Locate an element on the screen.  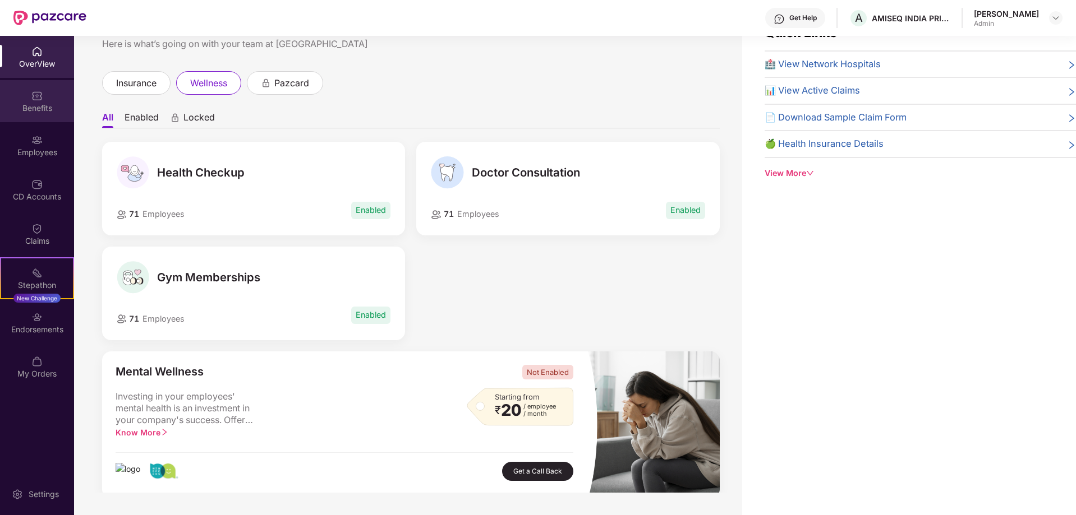
span: / month is located at coordinates (540, 414).